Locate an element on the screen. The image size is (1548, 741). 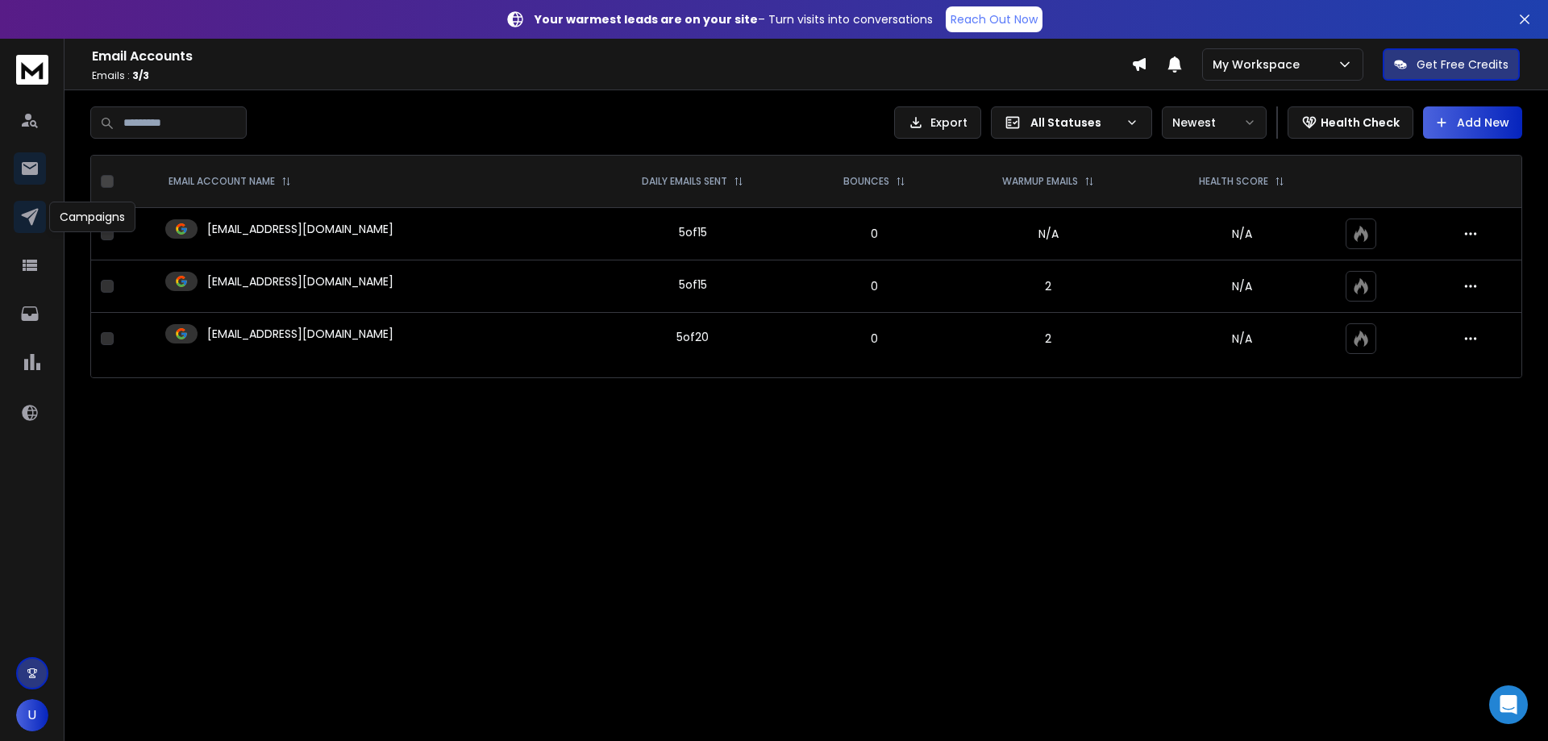
p: Emails : is located at coordinates (611, 76).